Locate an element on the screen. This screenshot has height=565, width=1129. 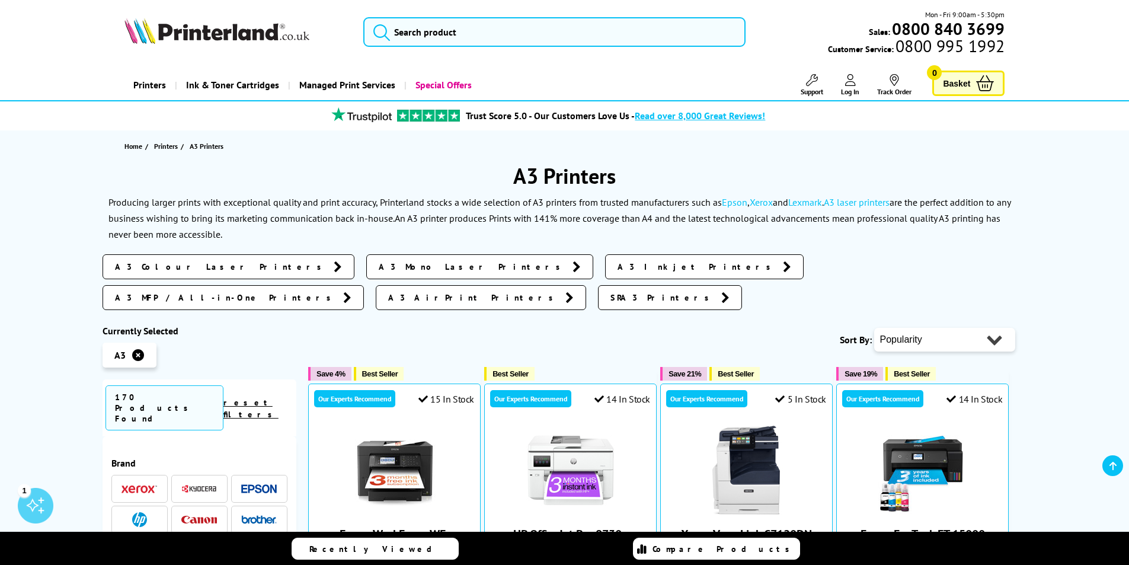
a: SRA3 Printers is located at coordinates (670, 298).